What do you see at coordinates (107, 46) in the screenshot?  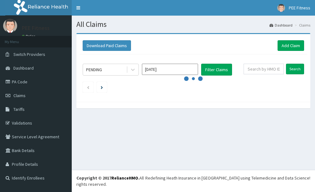 I see `button: Download Paid Claims` at bounding box center [107, 46].